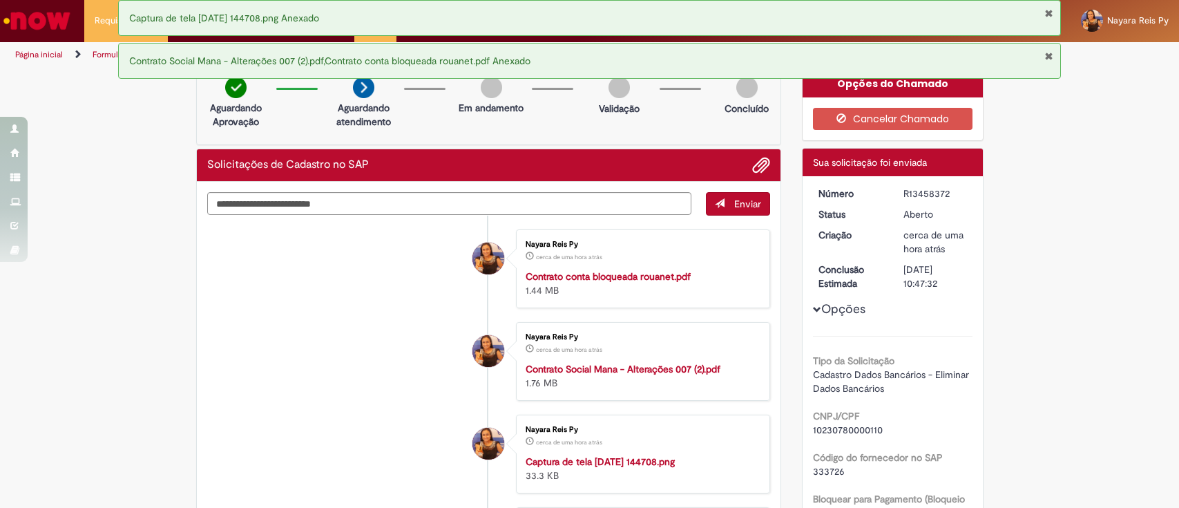 The image size is (1179, 508). I want to click on span: Requisições, so click(119, 21).